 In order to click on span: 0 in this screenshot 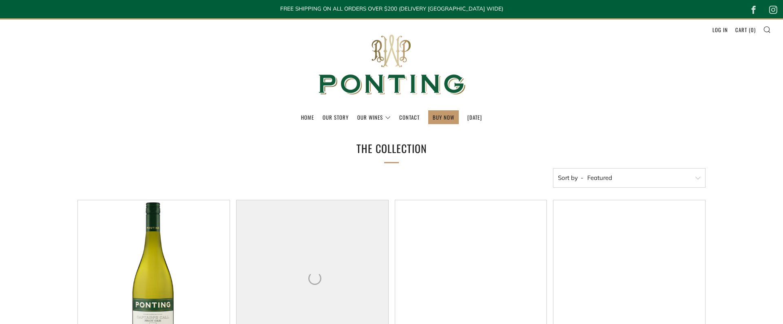, I will do `click(752, 30)`.